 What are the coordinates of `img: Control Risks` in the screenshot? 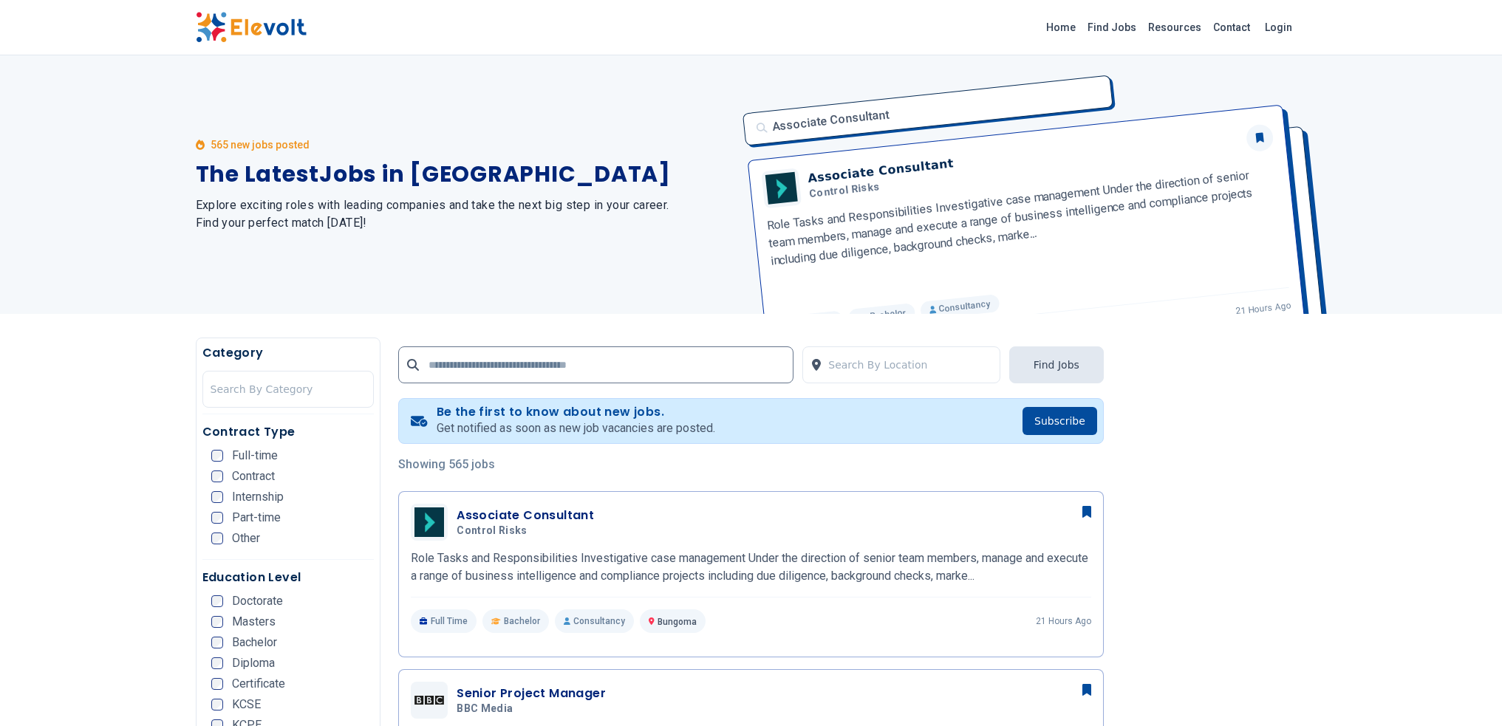 It's located at (429, 522).